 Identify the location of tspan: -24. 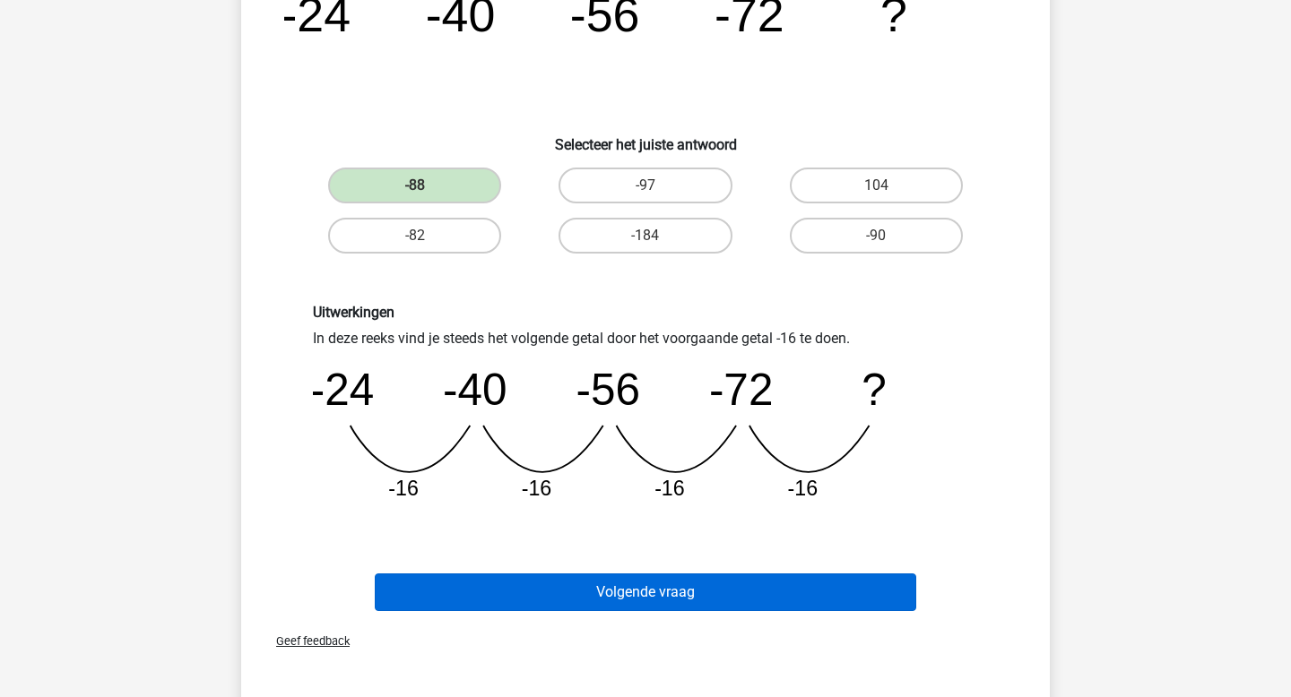
(342, 389).